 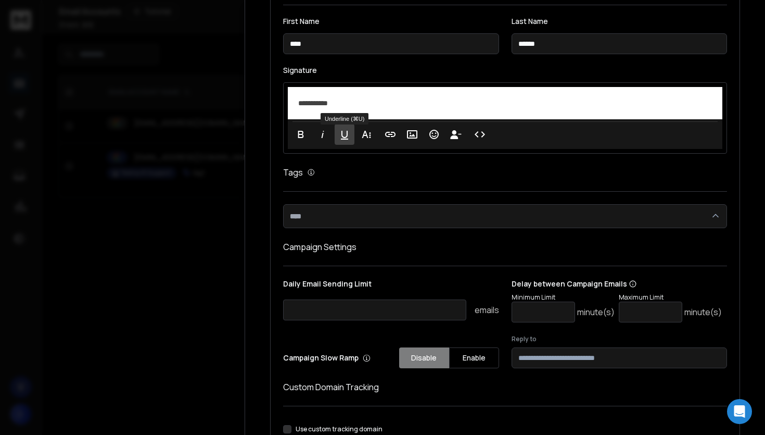 What do you see at coordinates (474, 358) in the screenshot?
I see `button: Enable` at bounding box center [474, 358].